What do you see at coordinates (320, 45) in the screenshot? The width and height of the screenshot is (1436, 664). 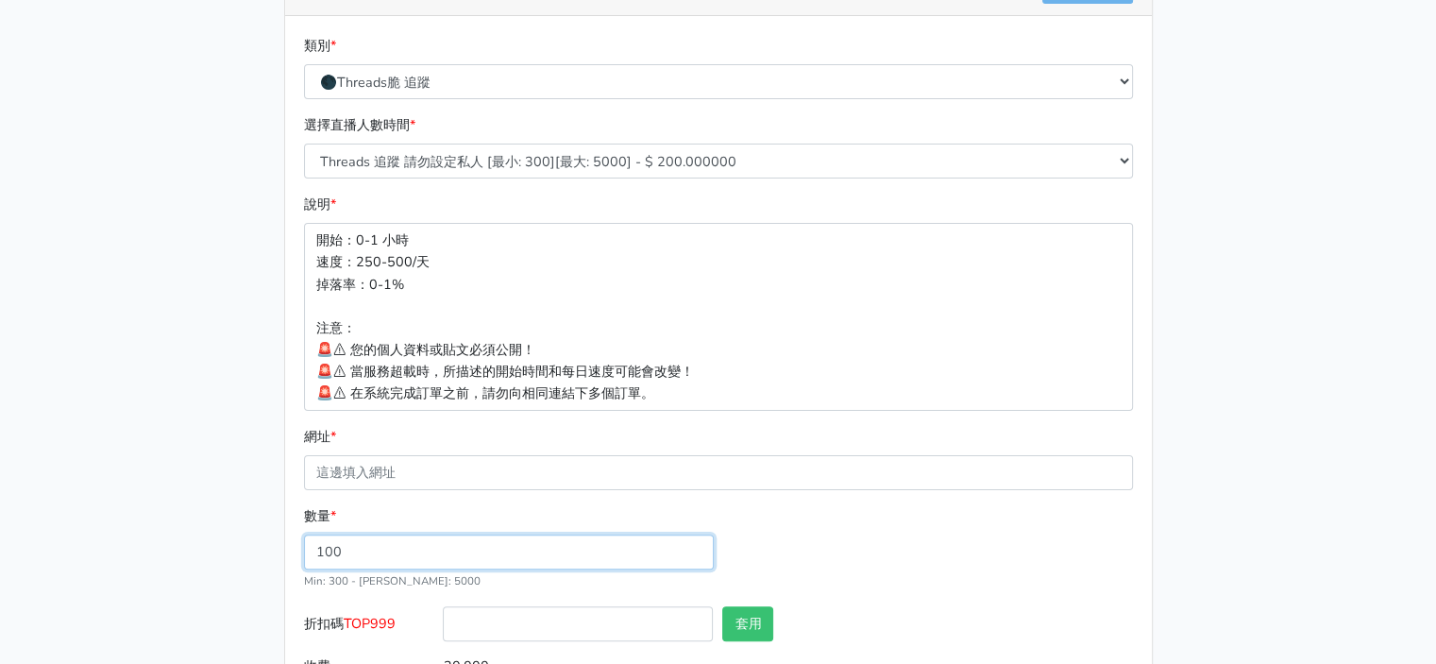 I see `label: 類別` at bounding box center [320, 45].